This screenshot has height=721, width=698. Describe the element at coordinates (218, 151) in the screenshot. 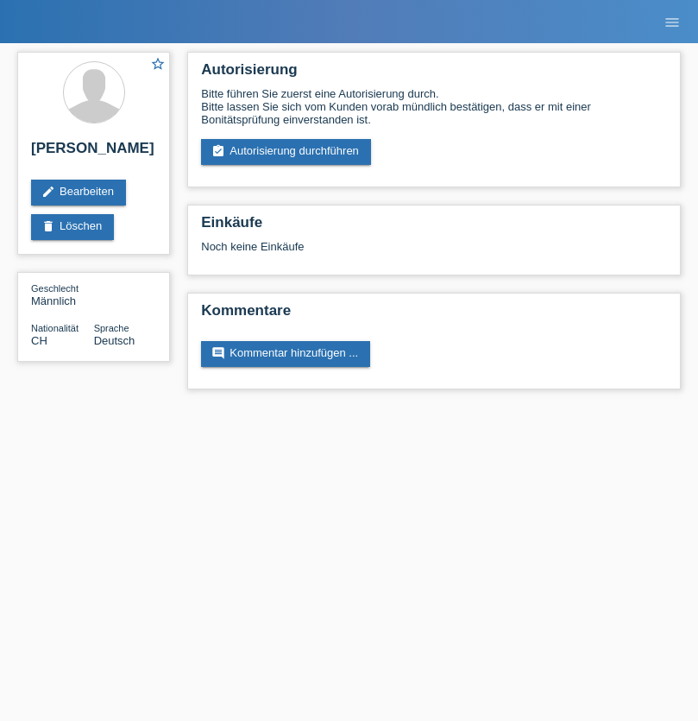

I see `i: assignment_turned_in` at that location.